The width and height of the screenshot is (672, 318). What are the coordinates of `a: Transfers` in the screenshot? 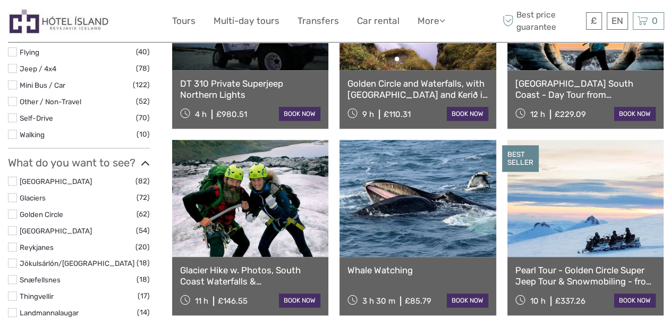 It's located at (318, 21).